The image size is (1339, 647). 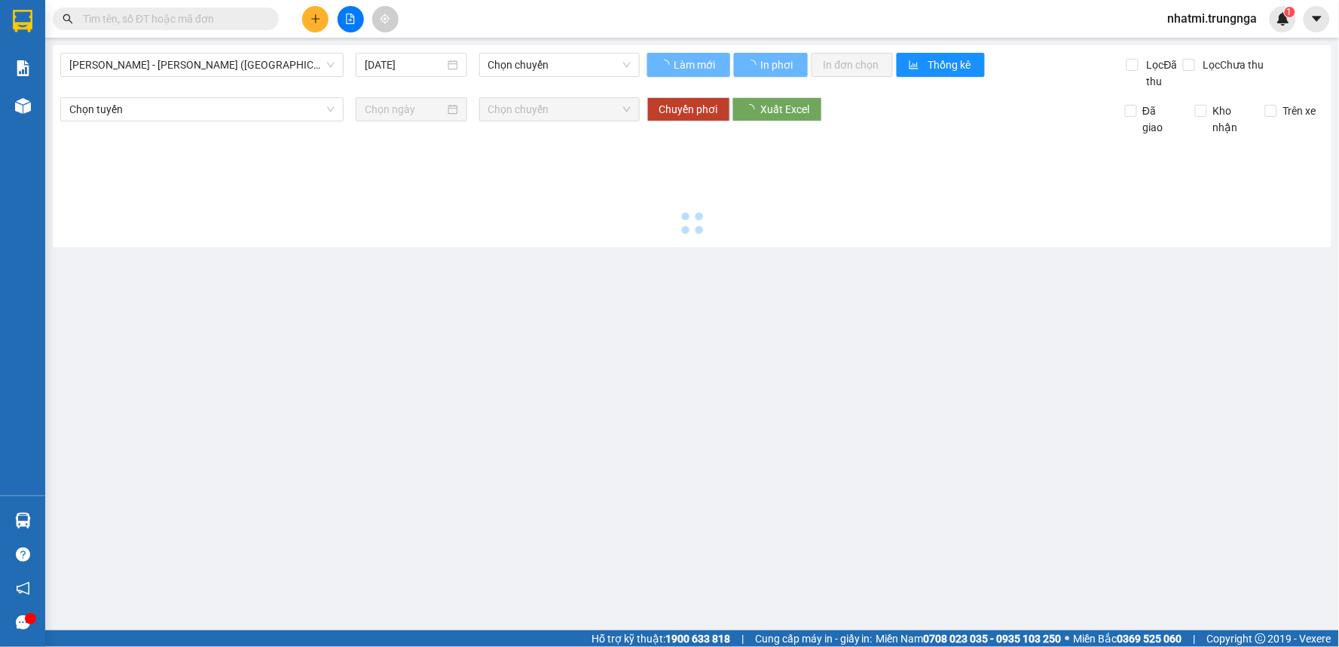 What do you see at coordinates (404, 65) in the screenshot?
I see `input: 14/08/2025` at bounding box center [404, 65].